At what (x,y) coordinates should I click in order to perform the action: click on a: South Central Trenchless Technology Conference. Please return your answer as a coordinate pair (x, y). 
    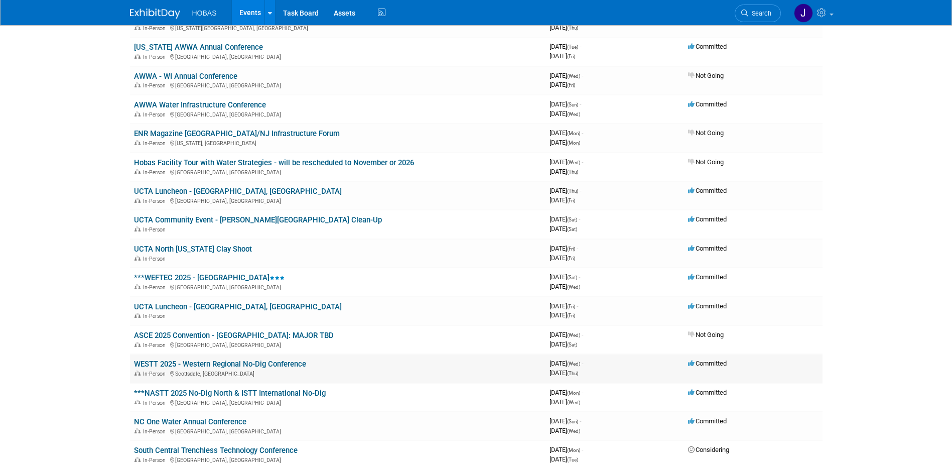
    Looking at the image, I should click on (216, 450).